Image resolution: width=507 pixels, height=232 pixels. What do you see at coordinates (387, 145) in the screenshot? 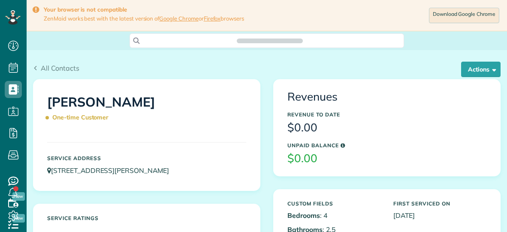
I see `h5: Unpaid Balance` at bounding box center [387, 145].